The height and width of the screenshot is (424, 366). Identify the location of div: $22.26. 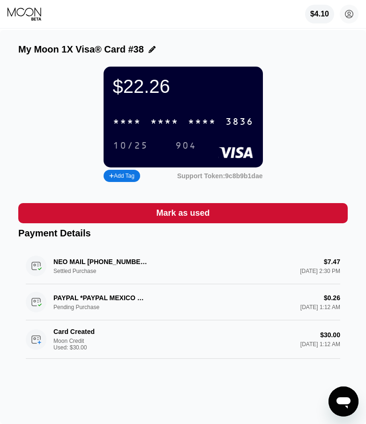
(183, 86).